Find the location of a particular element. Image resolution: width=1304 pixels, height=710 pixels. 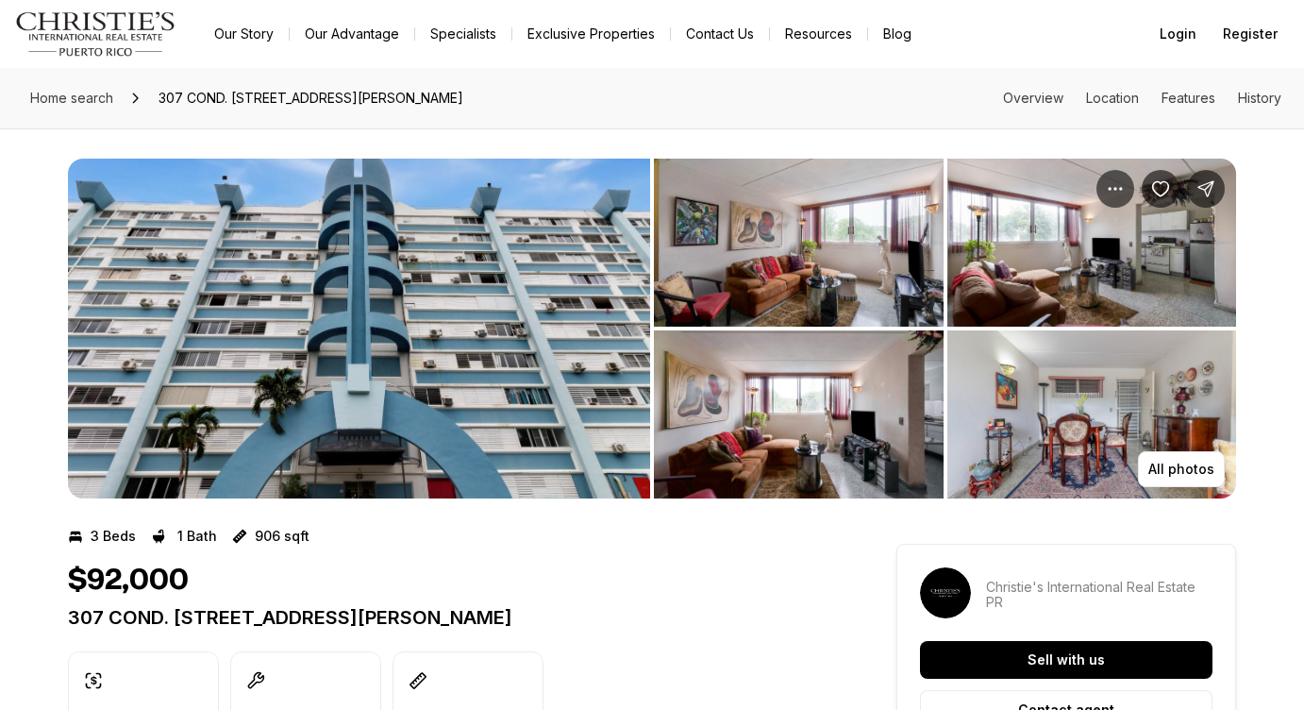

span: Home search is located at coordinates (72, 97).